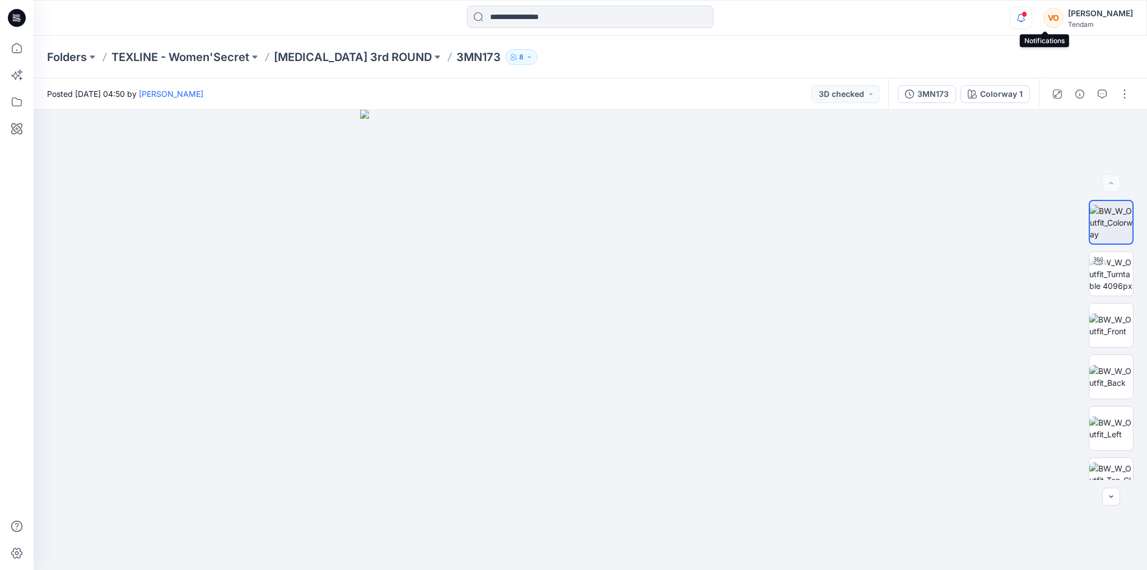  What do you see at coordinates (67, 57) in the screenshot?
I see `a: Folders` at bounding box center [67, 57].